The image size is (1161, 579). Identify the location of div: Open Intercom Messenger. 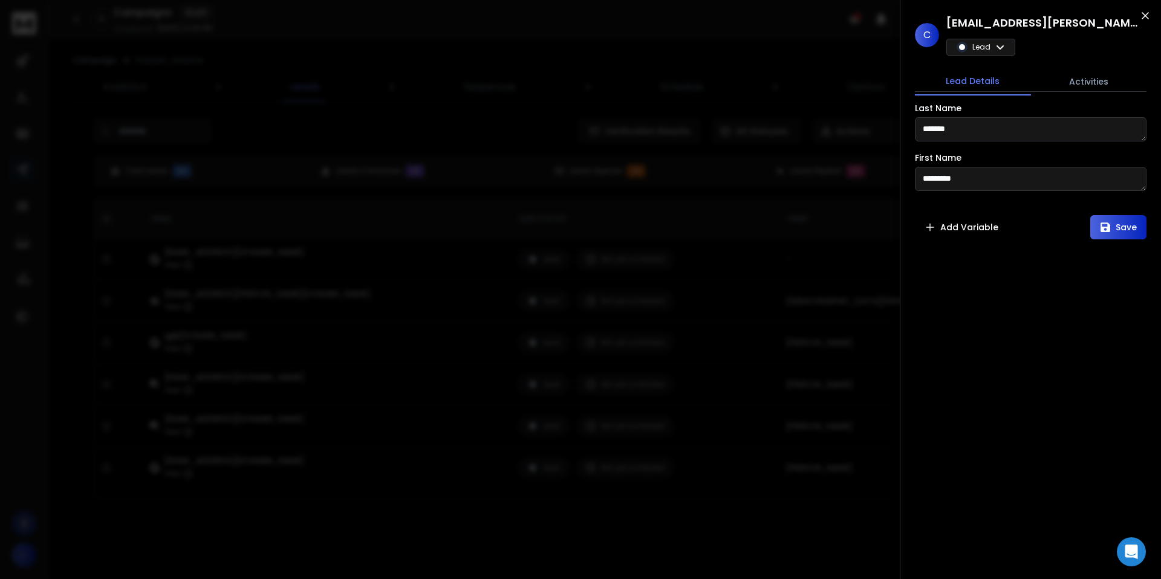
(1132, 552).